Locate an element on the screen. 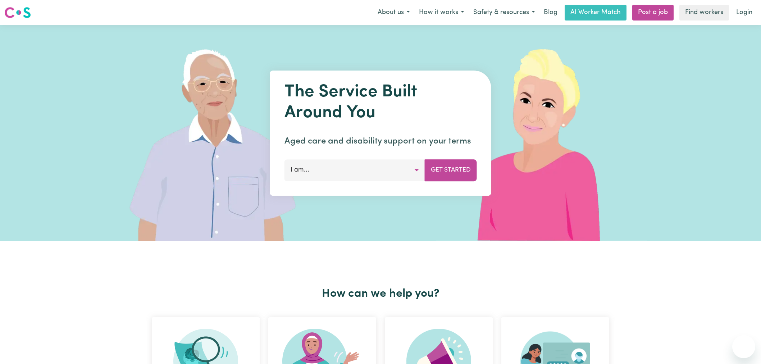 This screenshot has width=761, height=364. button: Safety & resources is located at coordinates (504, 13).